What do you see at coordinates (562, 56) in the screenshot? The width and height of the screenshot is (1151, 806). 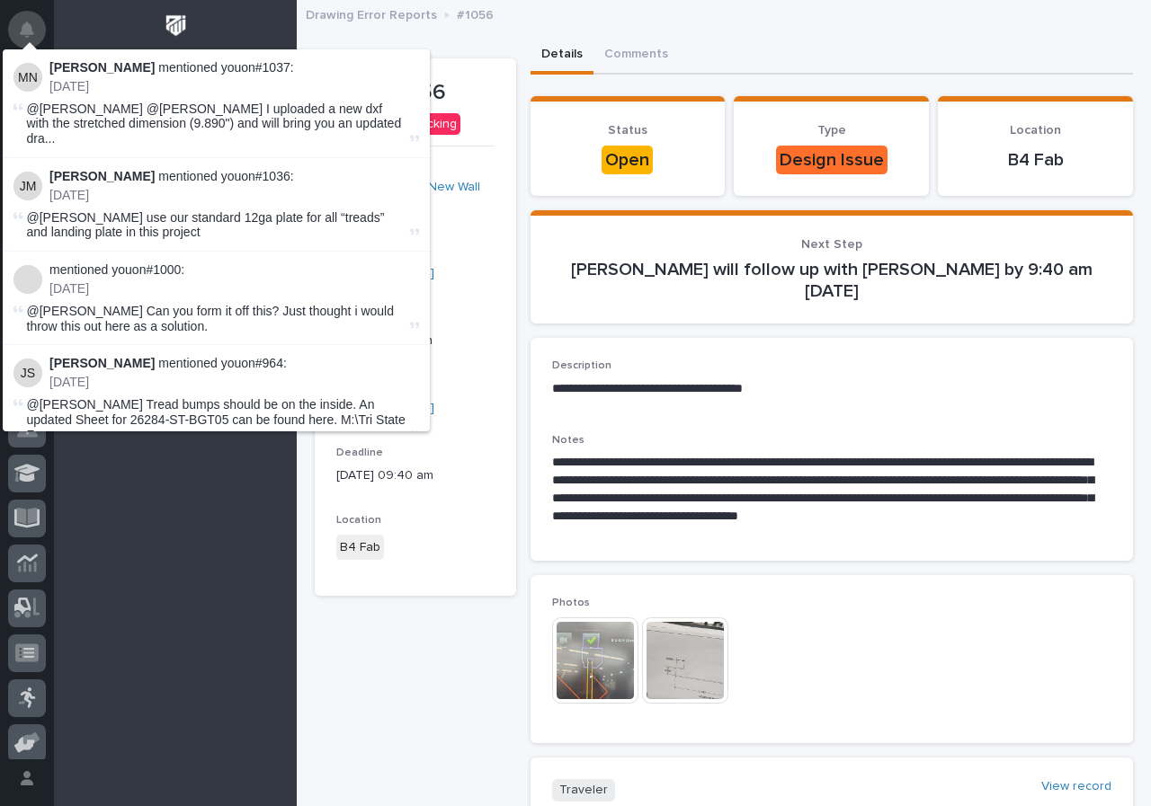 I see `button: Details` at bounding box center [562, 56].